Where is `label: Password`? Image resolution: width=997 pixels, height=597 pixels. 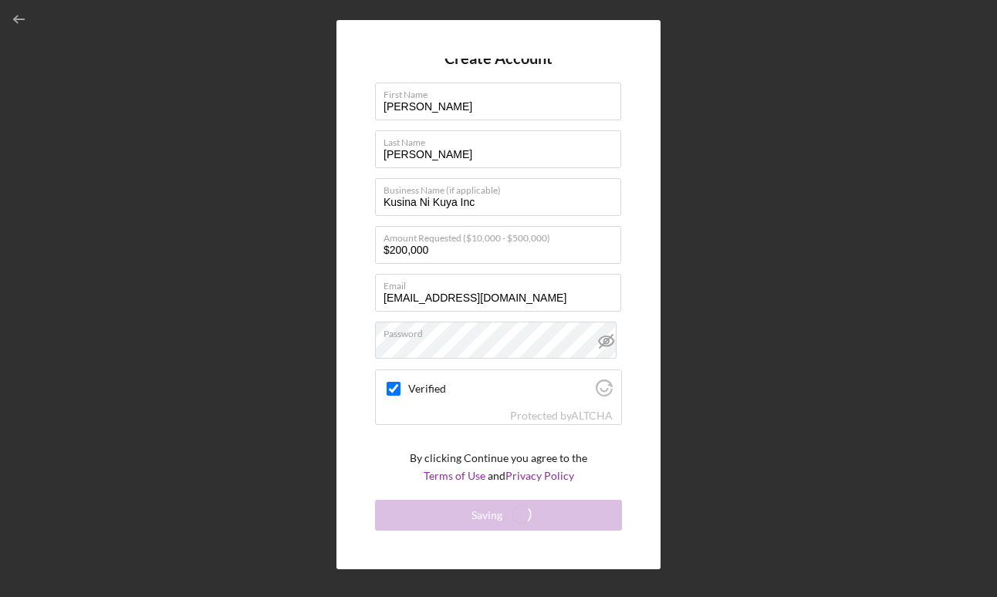
label: Password is located at coordinates (503, 331).